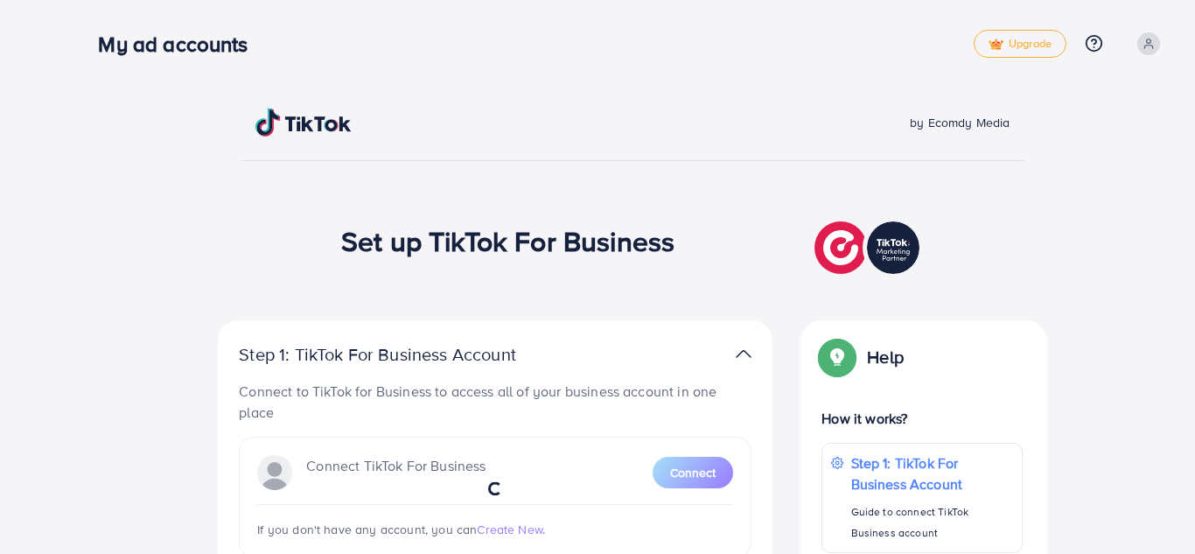 This screenshot has height=554, width=1195. Describe the element at coordinates (304, 122) in the screenshot. I see `img: TikTok` at that location.